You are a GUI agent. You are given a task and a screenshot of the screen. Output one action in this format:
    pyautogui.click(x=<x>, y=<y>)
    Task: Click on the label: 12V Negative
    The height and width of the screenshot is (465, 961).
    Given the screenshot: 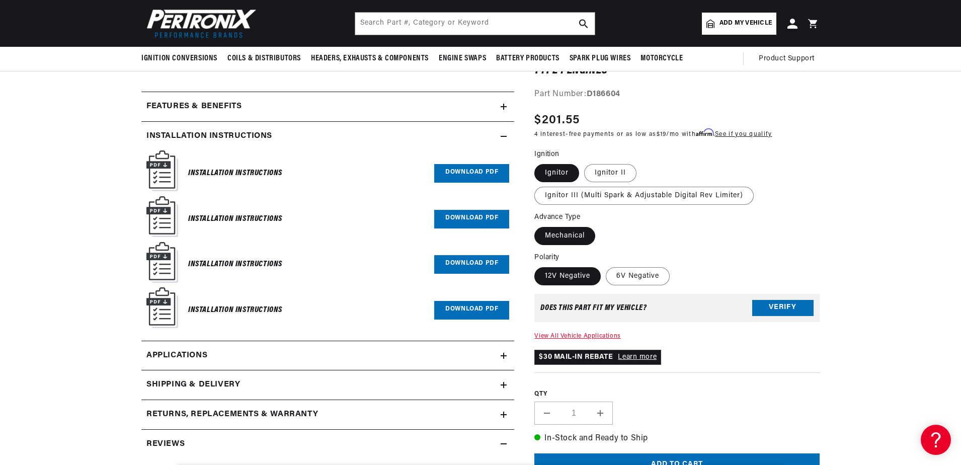 What is the action you would take?
    pyautogui.click(x=567, y=276)
    